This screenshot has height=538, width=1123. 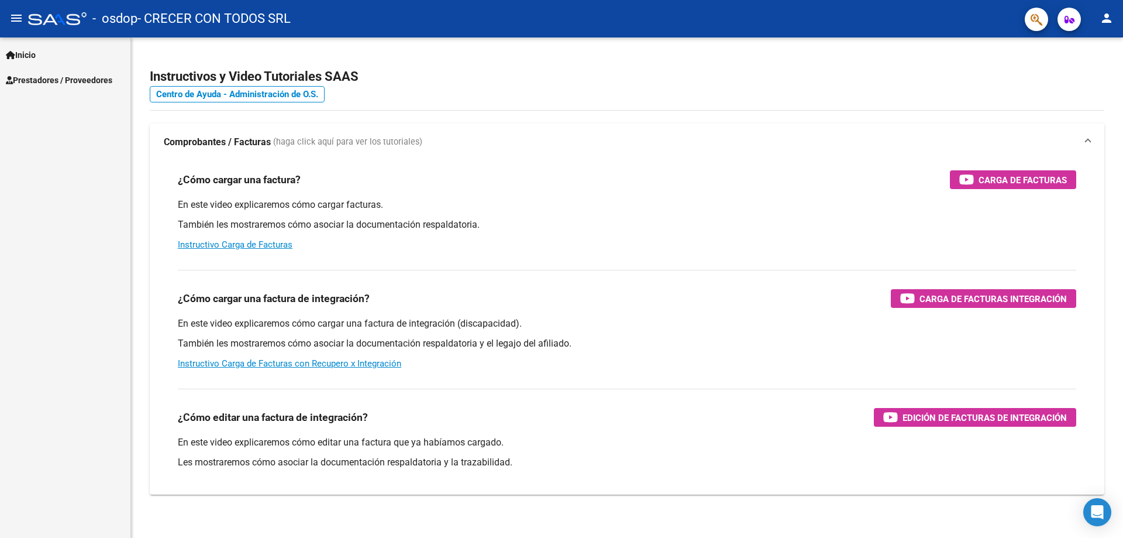 What do you see at coordinates (16, 18) in the screenshot?
I see `mat-icon: menu` at bounding box center [16, 18].